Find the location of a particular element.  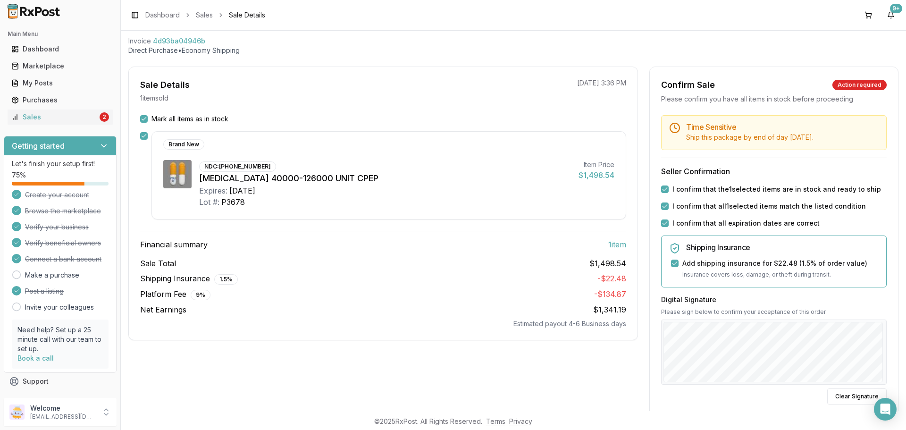

span: Browse the marketplace is located at coordinates (63, 211).